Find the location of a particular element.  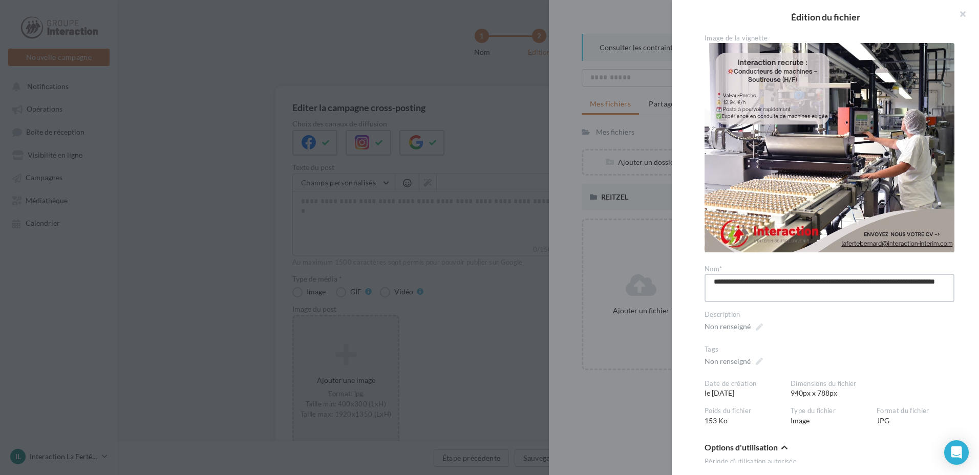

span: Non renseigné is located at coordinates (734, 327).